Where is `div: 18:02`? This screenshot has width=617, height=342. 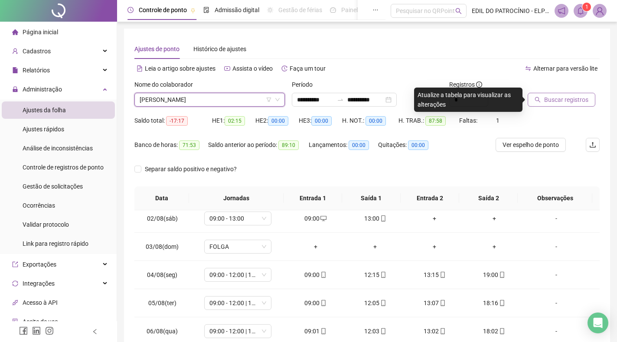
div: 18:02 is located at coordinates (494, 331).